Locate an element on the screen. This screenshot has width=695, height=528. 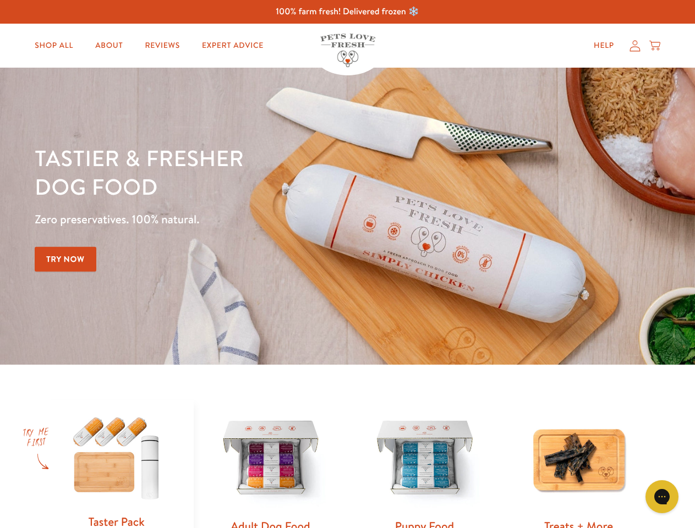
a: Expert Advice is located at coordinates (233, 46).